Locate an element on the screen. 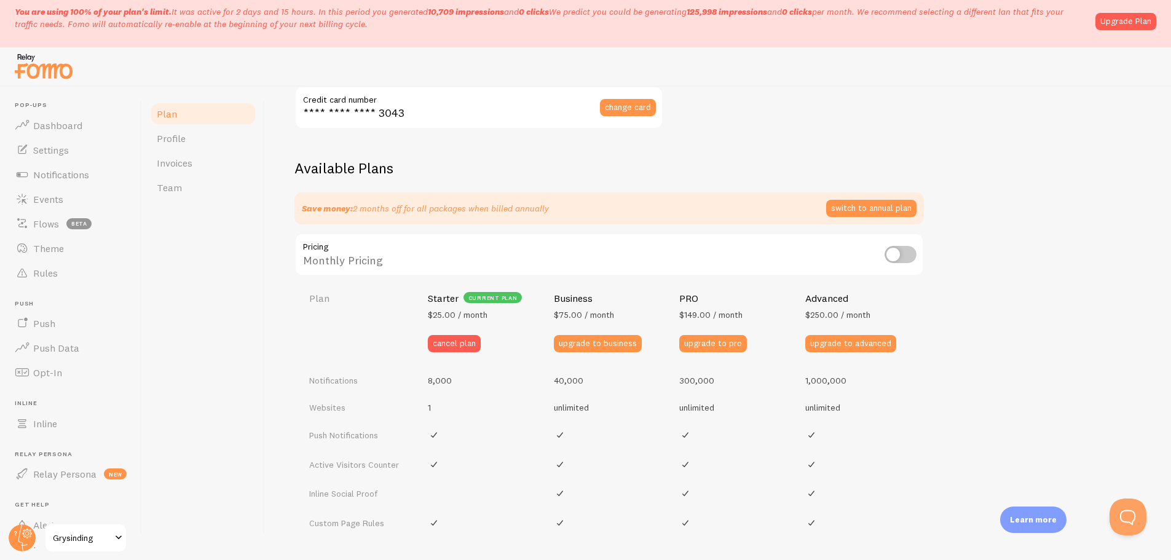 The width and height of the screenshot is (1171, 560). a: Inline is located at coordinates (71, 424).